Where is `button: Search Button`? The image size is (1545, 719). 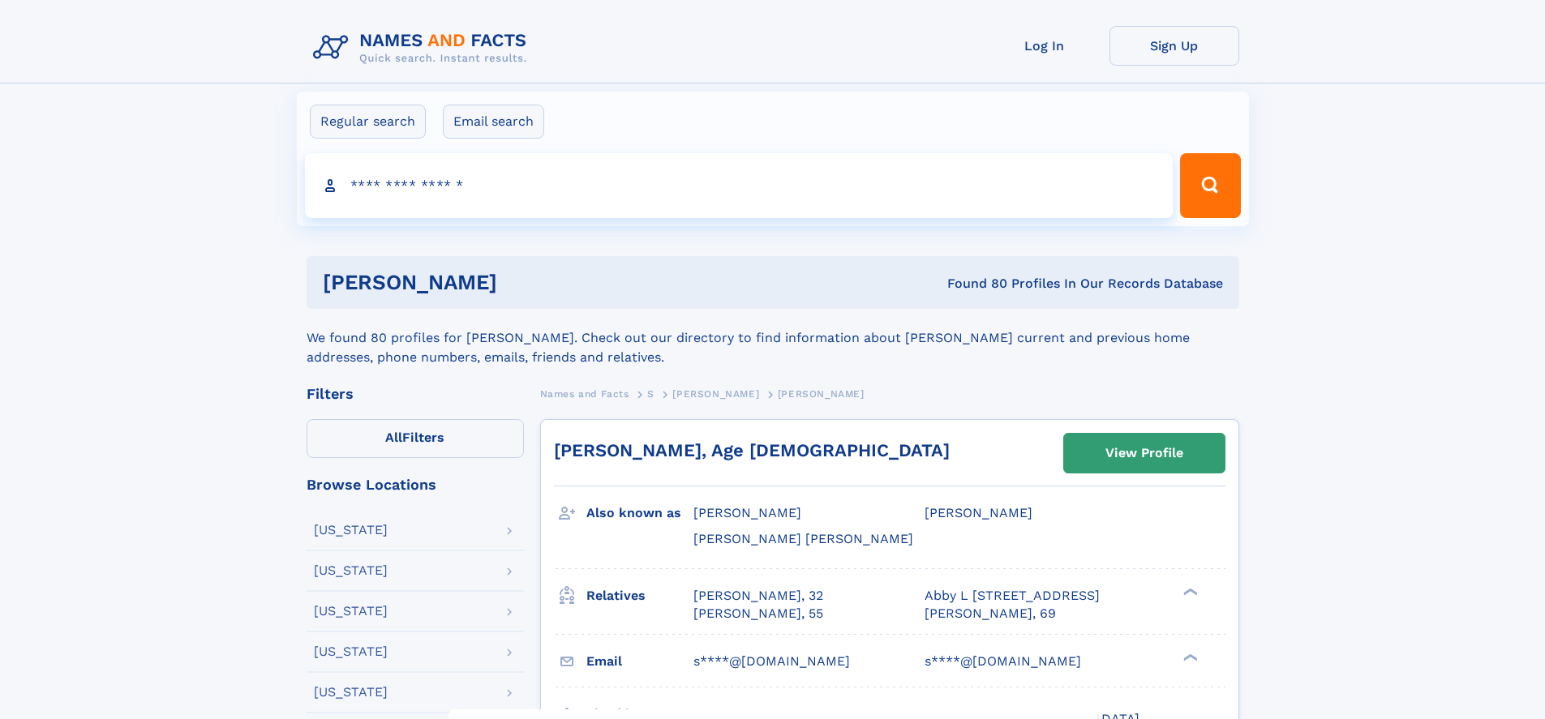 button: Search Button is located at coordinates (1210, 186).